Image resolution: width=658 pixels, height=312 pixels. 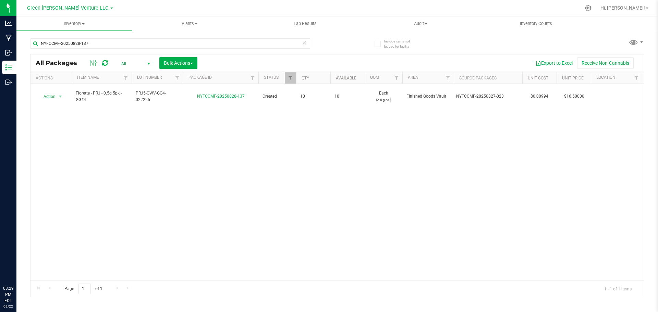 I want to click on a: Package ID, so click(x=200, y=77).